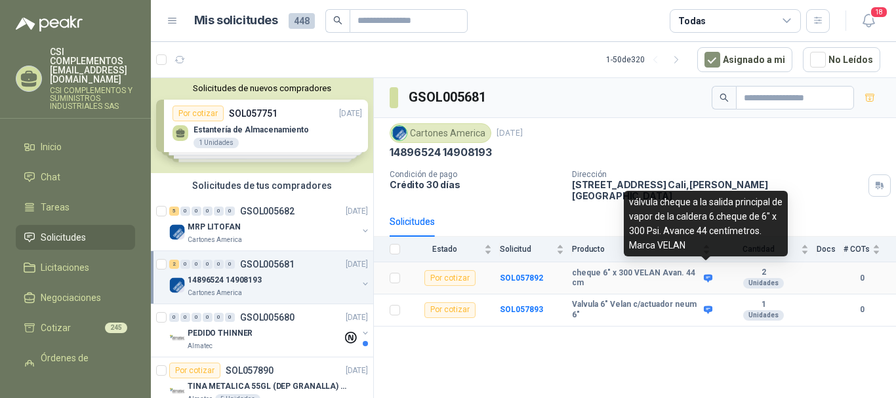 The width and height of the screenshot is (896, 398). I want to click on th: Docs, so click(830, 249).